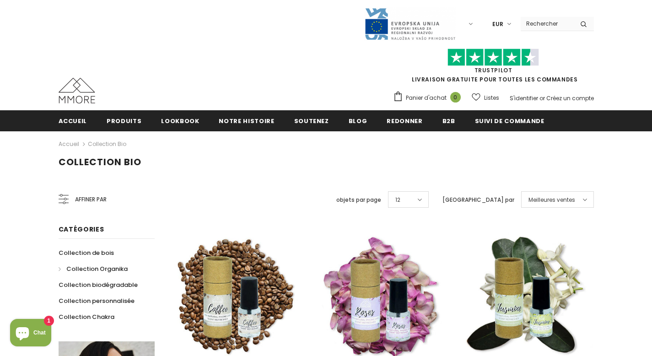  I want to click on span: Collection biodégradable, so click(98, 284).